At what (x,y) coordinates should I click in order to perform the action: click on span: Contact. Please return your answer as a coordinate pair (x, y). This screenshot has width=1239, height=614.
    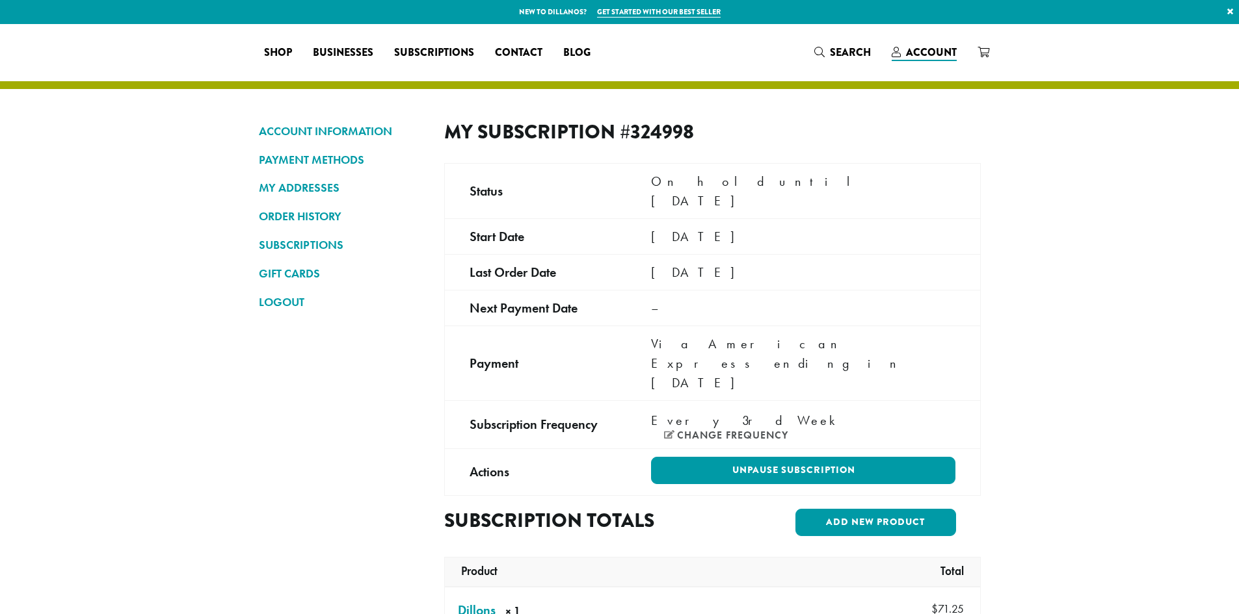
    Looking at the image, I should click on (518, 53).